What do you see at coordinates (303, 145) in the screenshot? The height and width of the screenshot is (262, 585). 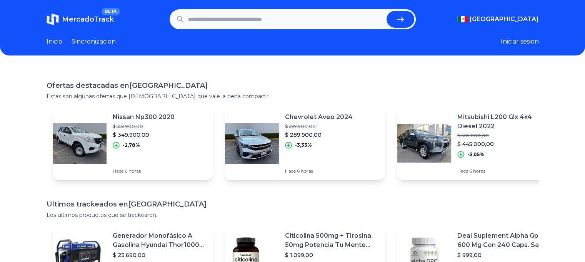 I see `p: -3,33%` at bounding box center [303, 145].